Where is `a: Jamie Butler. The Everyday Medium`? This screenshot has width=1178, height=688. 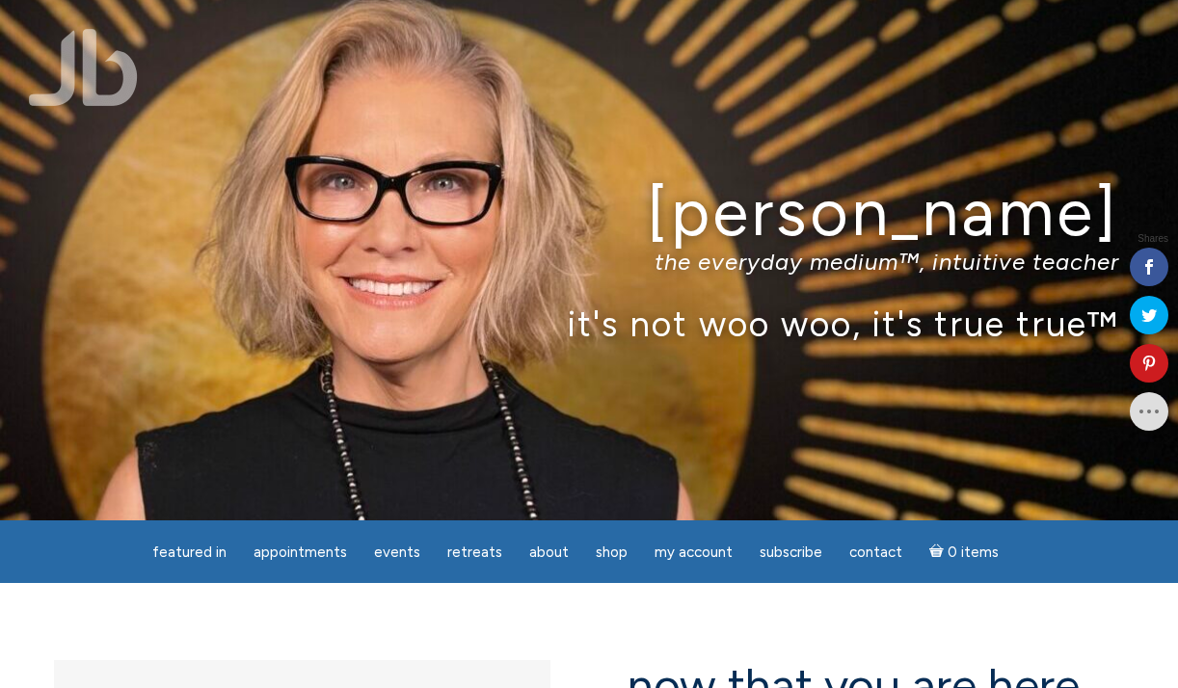
a: Jamie Butler. The Everyday Medium is located at coordinates (83, 67).